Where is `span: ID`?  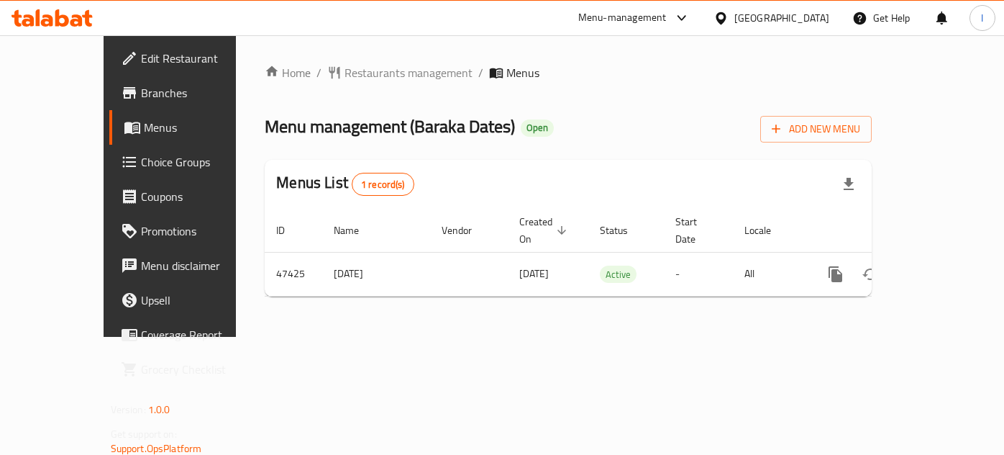
span: ID is located at coordinates (290, 230).